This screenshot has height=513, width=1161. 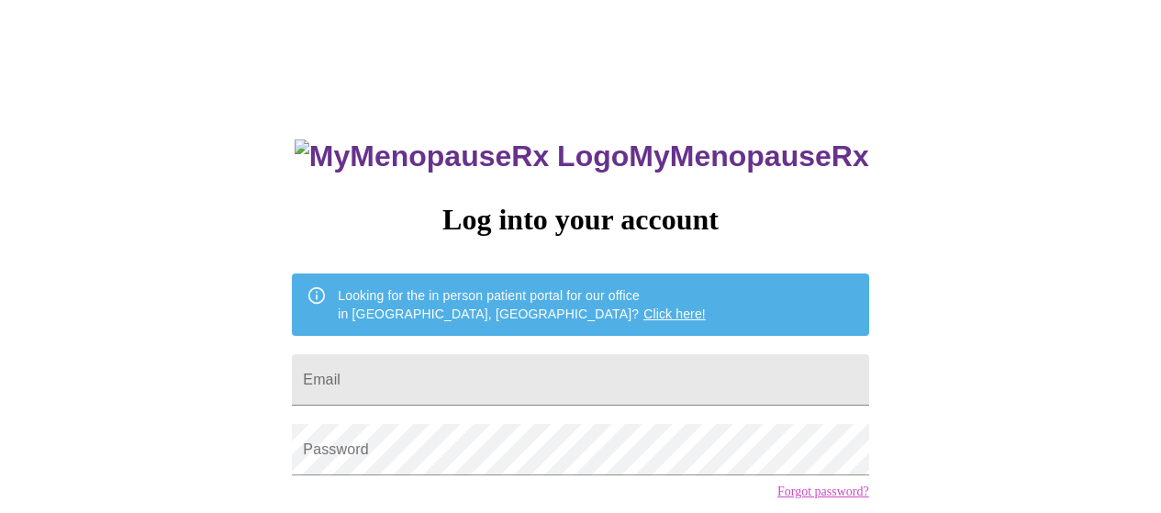 What do you see at coordinates (675, 314) in the screenshot?
I see `a: Click here!` at bounding box center [675, 314].